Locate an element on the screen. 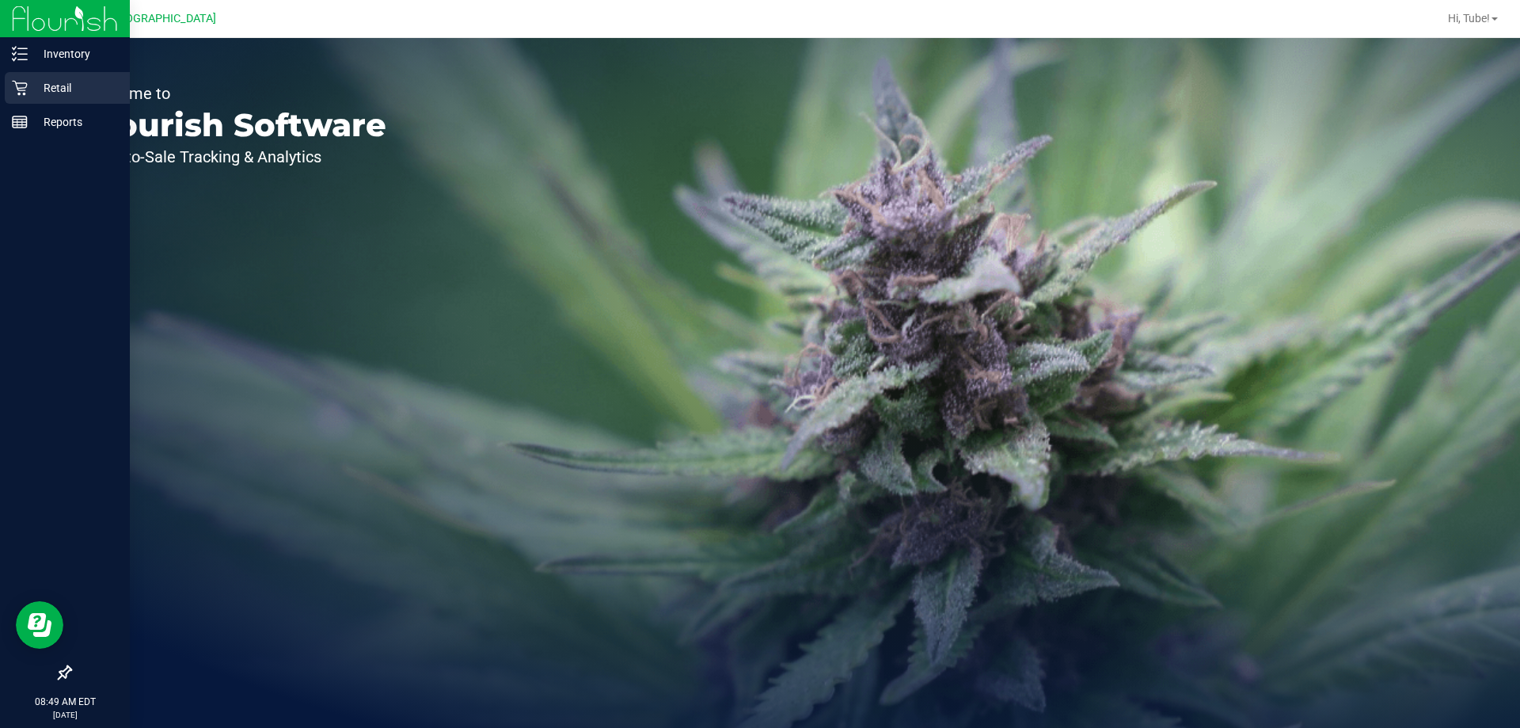  inline-svg: Retail is located at coordinates (20, 88).